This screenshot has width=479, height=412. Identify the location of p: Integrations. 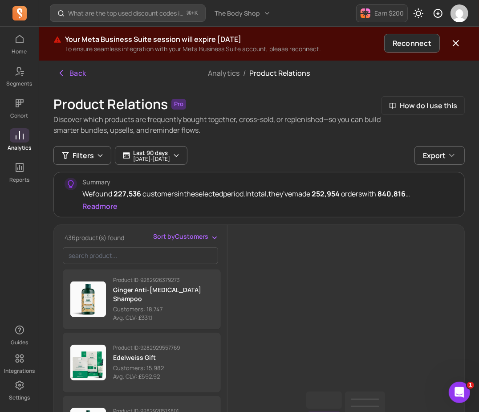
(19, 371).